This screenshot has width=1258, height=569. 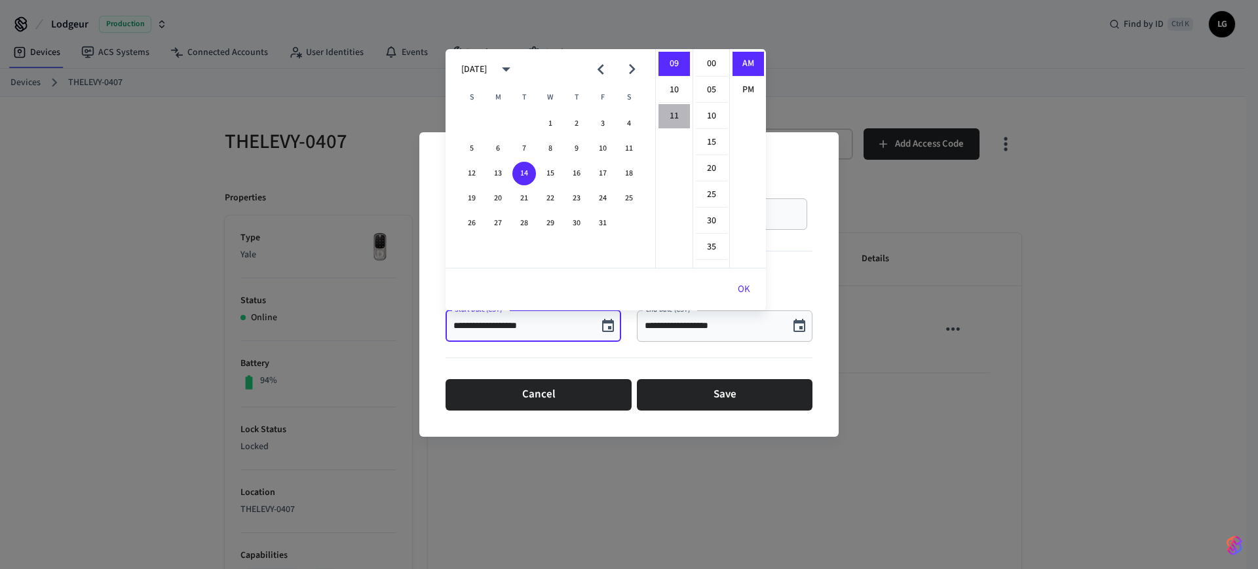 What do you see at coordinates (603, 149) in the screenshot?
I see `button: 10` at bounding box center [603, 149].